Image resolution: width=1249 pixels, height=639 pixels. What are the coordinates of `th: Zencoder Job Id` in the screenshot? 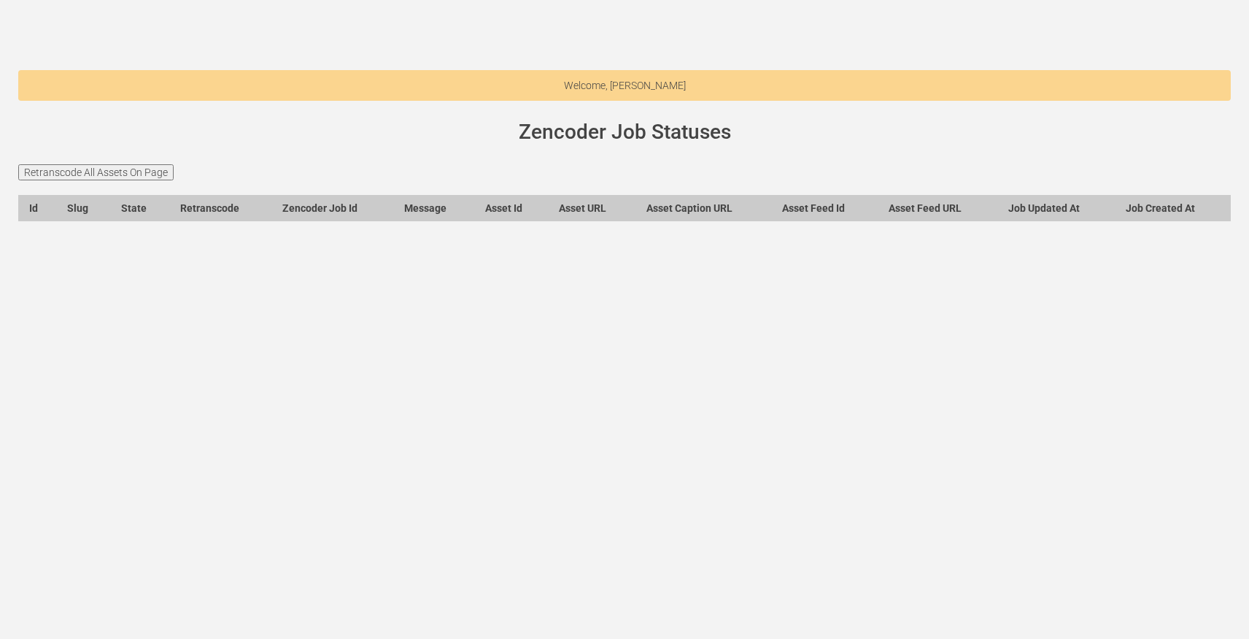 It's located at (333, 207).